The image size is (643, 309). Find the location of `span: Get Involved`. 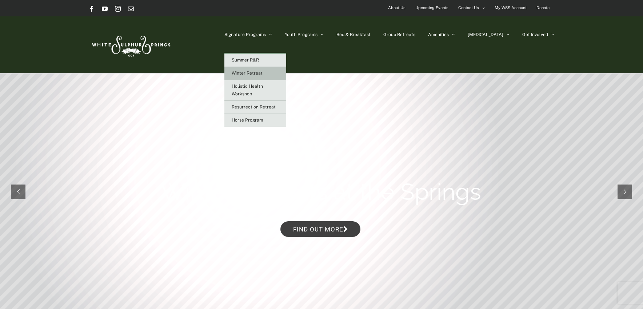

span: Get Involved is located at coordinates (535, 35).